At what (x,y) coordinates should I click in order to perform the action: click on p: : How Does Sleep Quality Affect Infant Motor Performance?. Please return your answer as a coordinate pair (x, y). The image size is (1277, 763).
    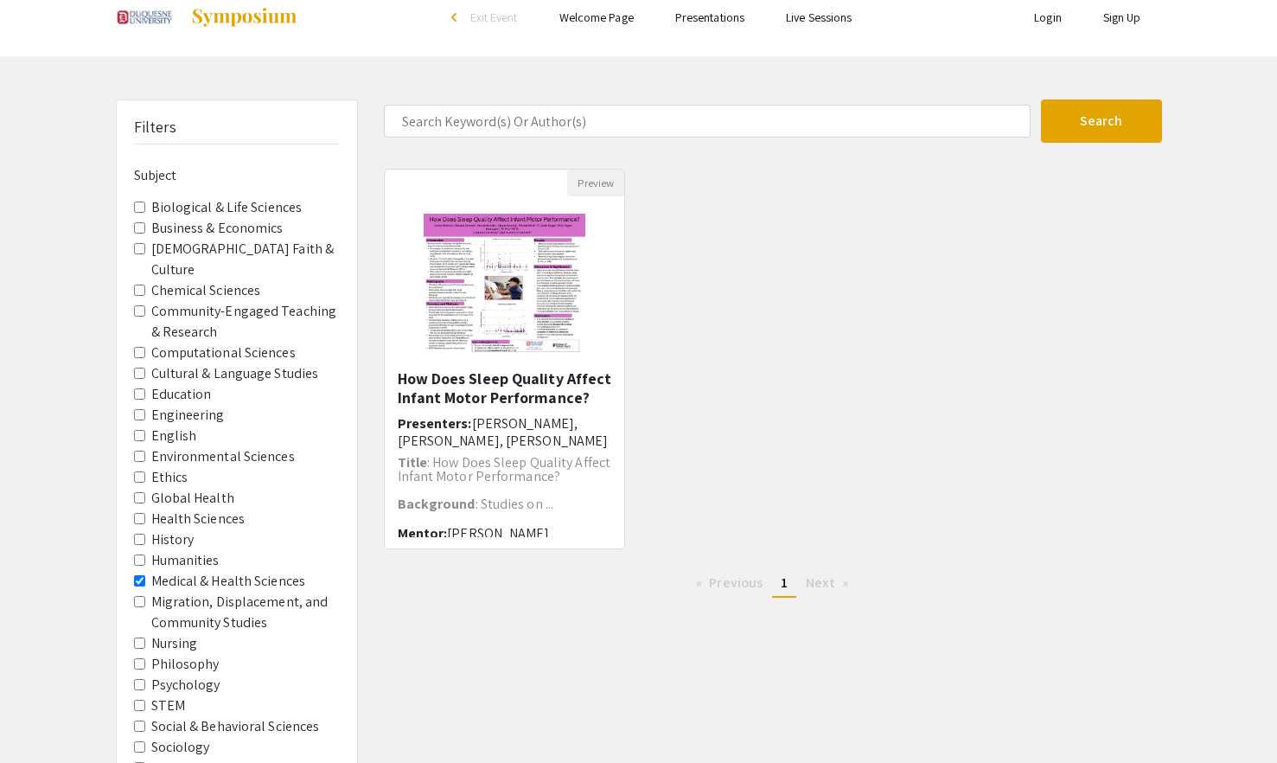
    Looking at the image, I should click on (505, 470).